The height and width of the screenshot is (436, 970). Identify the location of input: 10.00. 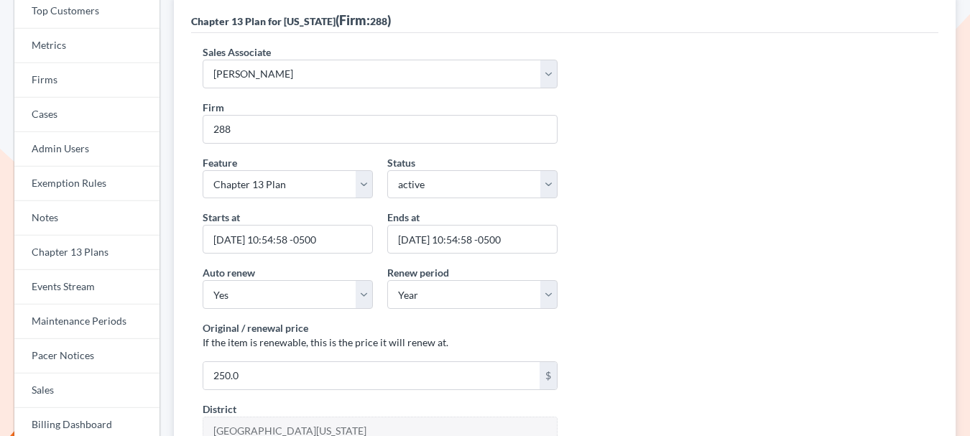
(371, 376).